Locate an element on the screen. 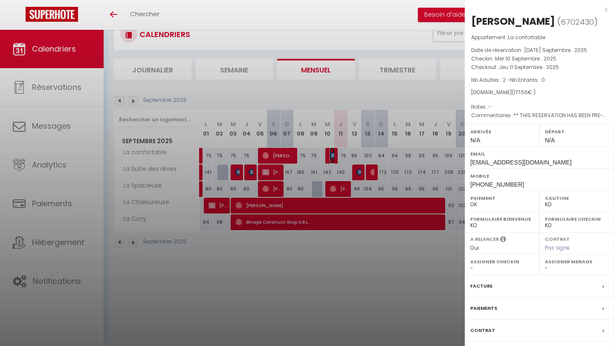  p: Checkin : is located at coordinates (540, 59).